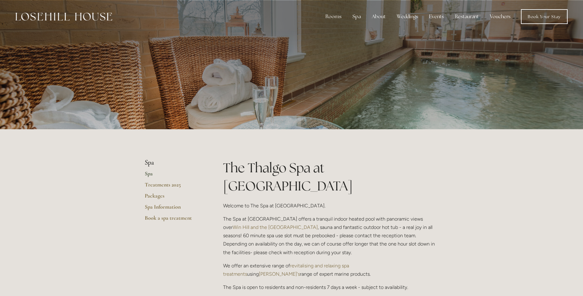 This screenshot has height=296, width=583. I want to click on div: About, so click(379, 17).